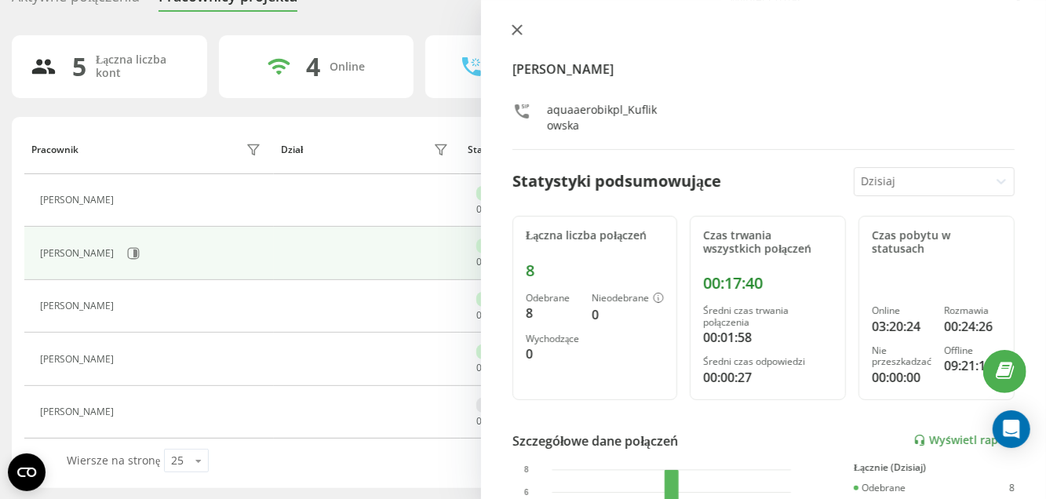 This screenshot has width=1046, height=499. I want to click on div: 5, so click(79, 67).